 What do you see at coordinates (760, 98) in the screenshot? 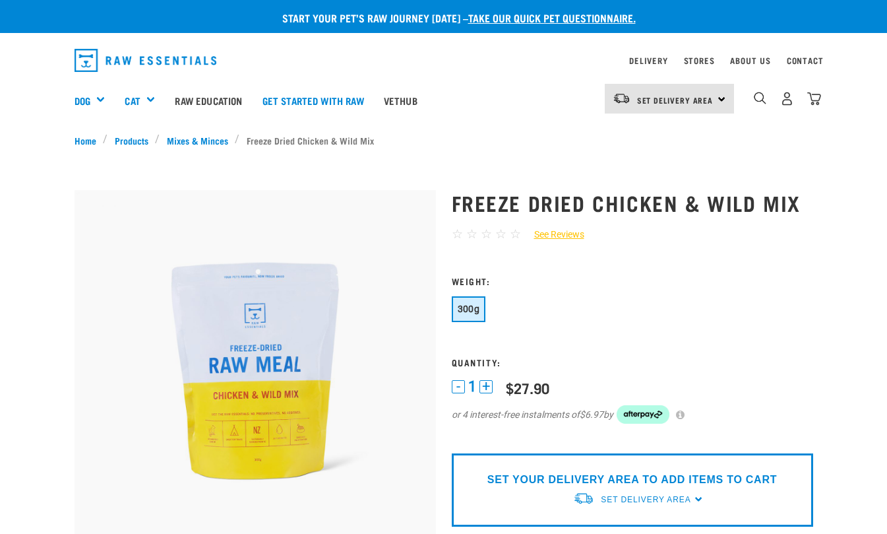
I see `img: home-icon-1@2x.png` at bounding box center [760, 98].